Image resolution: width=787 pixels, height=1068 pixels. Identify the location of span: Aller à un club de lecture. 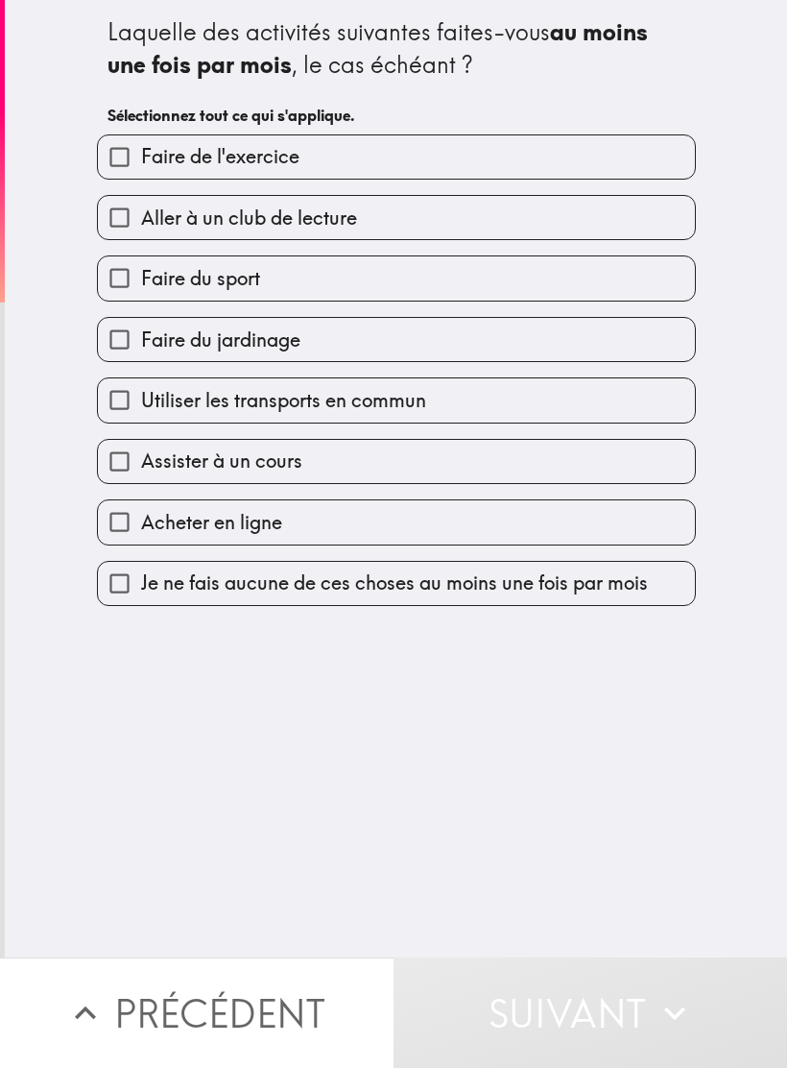
(249, 218).